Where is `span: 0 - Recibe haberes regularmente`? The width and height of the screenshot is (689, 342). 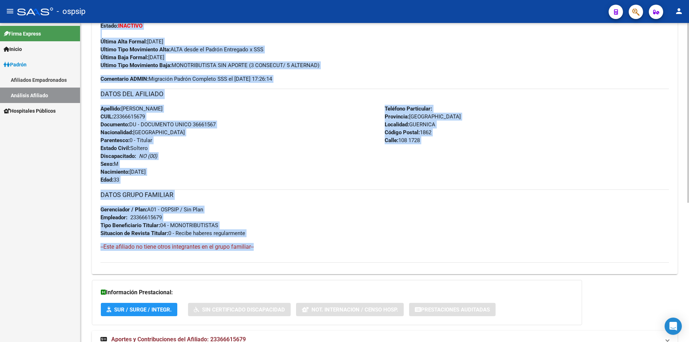
span: 0 - Recibe haberes regularmente is located at coordinates (173, 233).